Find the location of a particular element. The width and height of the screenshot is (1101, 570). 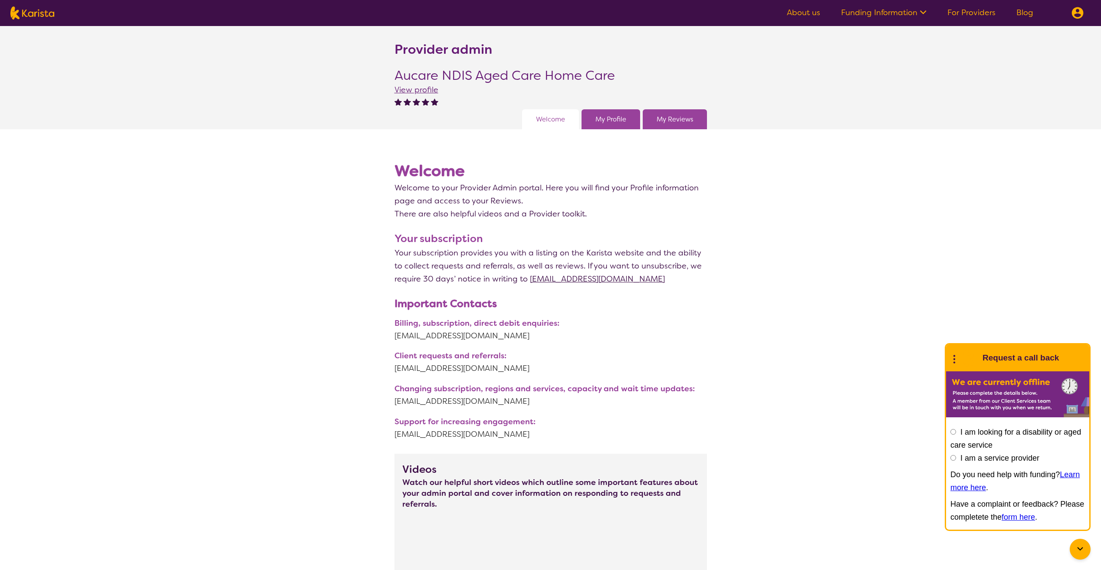

p: Changing subscription, regions and services, capacity and wait time updates: is located at coordinates (551, 389).